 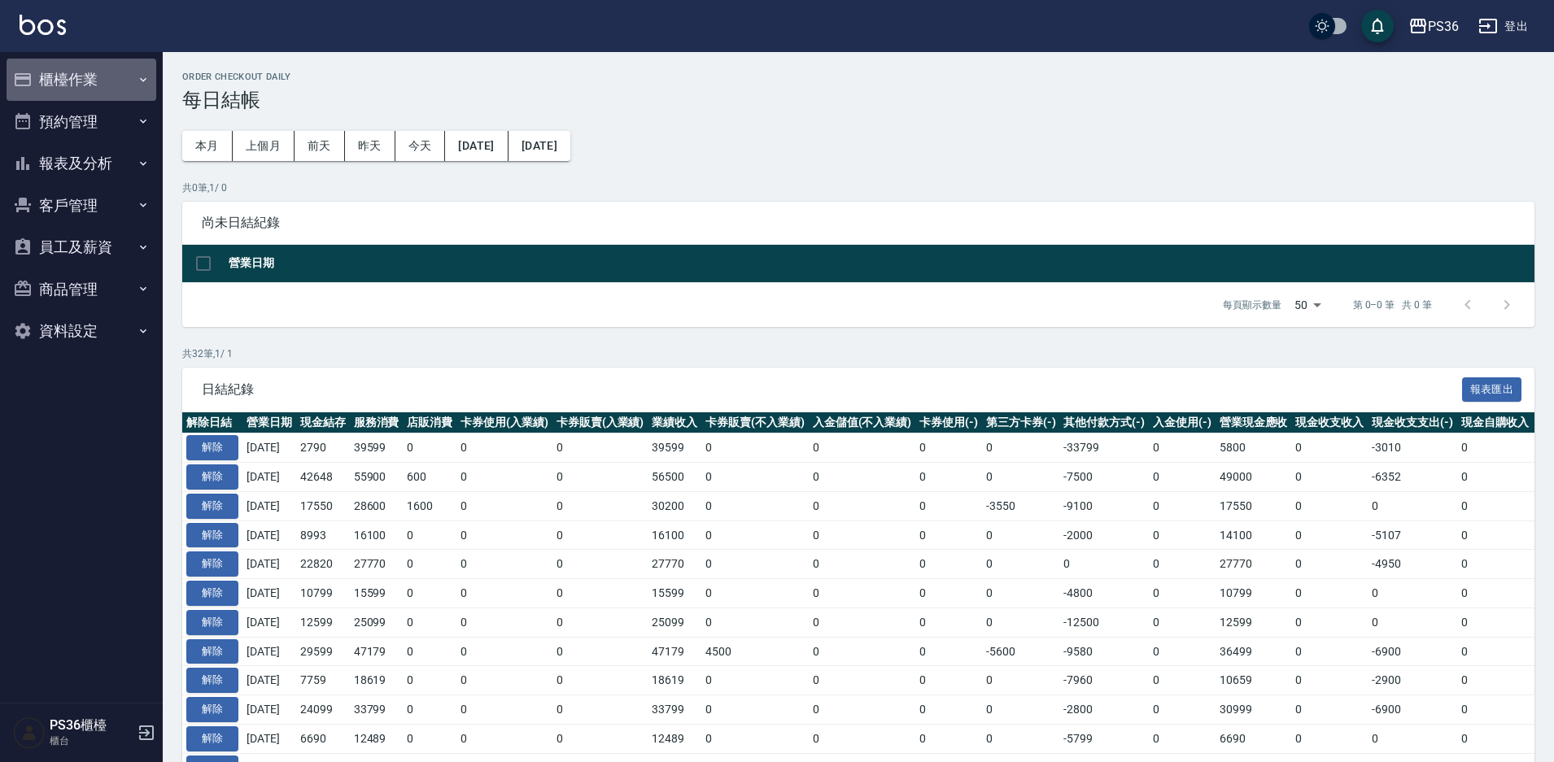 I want to click on td: -9580, so click(x=1104, y=652).